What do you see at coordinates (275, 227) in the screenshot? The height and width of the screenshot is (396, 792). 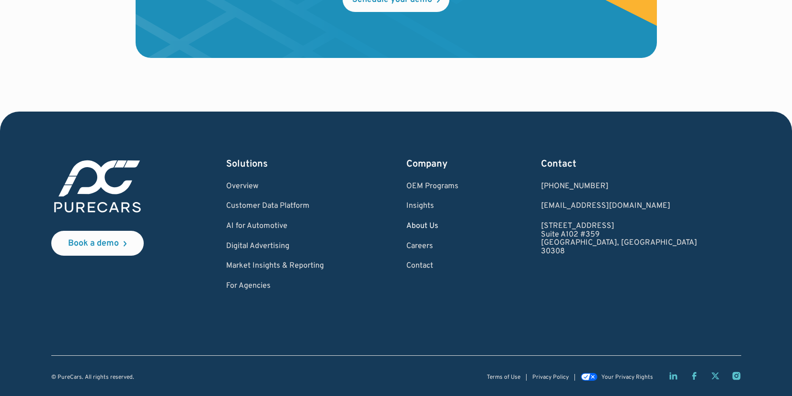 I see `a: AI for Automotive` at bounding box center [275, 227].